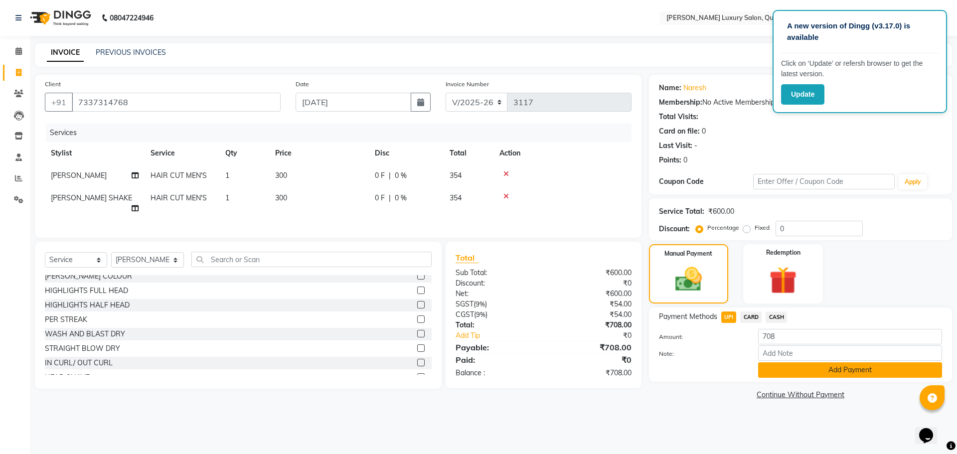 Image resolution: width=957 pixels, height=454 pixels. I want to click on div: Service Total:, so click(681, 211).